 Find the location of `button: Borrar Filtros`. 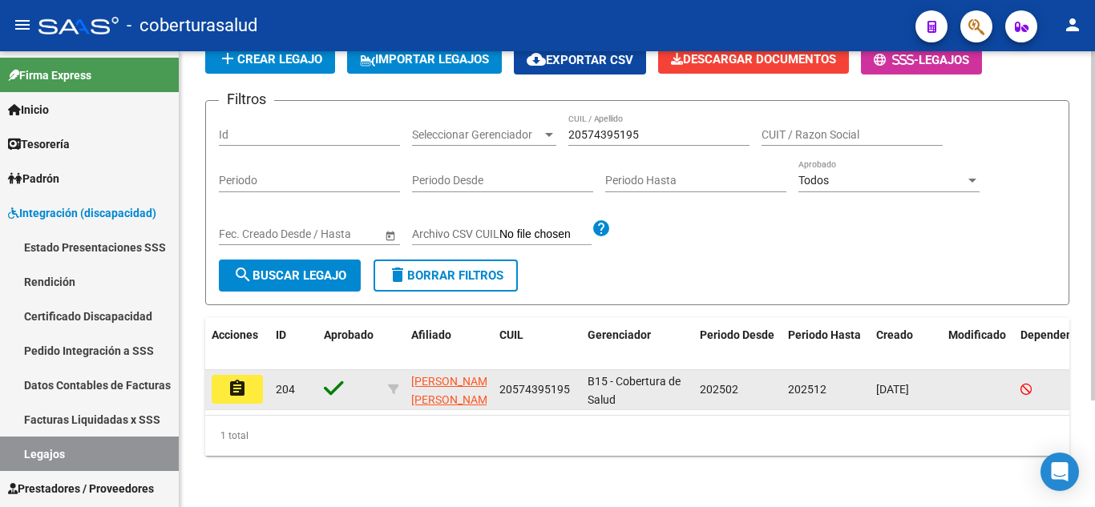

button: Borrar Filtros is located at coordinates (446, 276).